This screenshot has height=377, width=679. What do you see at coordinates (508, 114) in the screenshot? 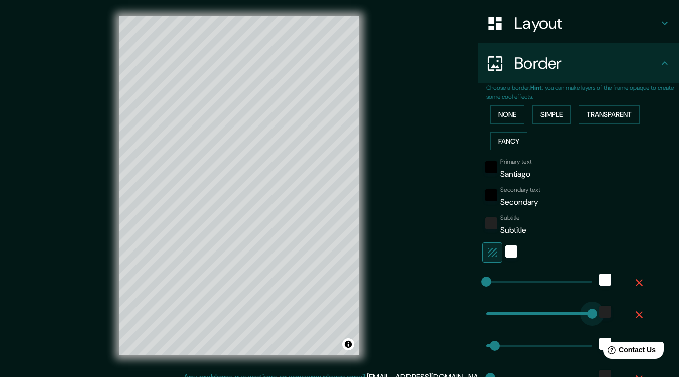
I see `button: None` at bounding box center [508, 114].